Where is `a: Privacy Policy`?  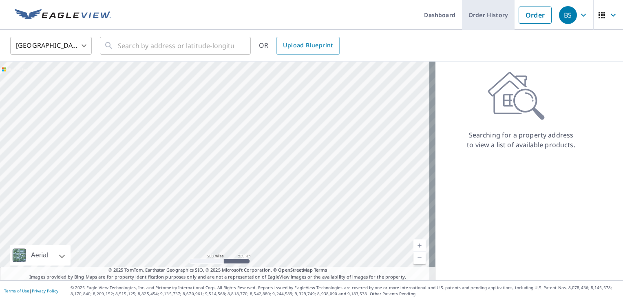 a: Privacy Policy is located at coordinates (45, 291).